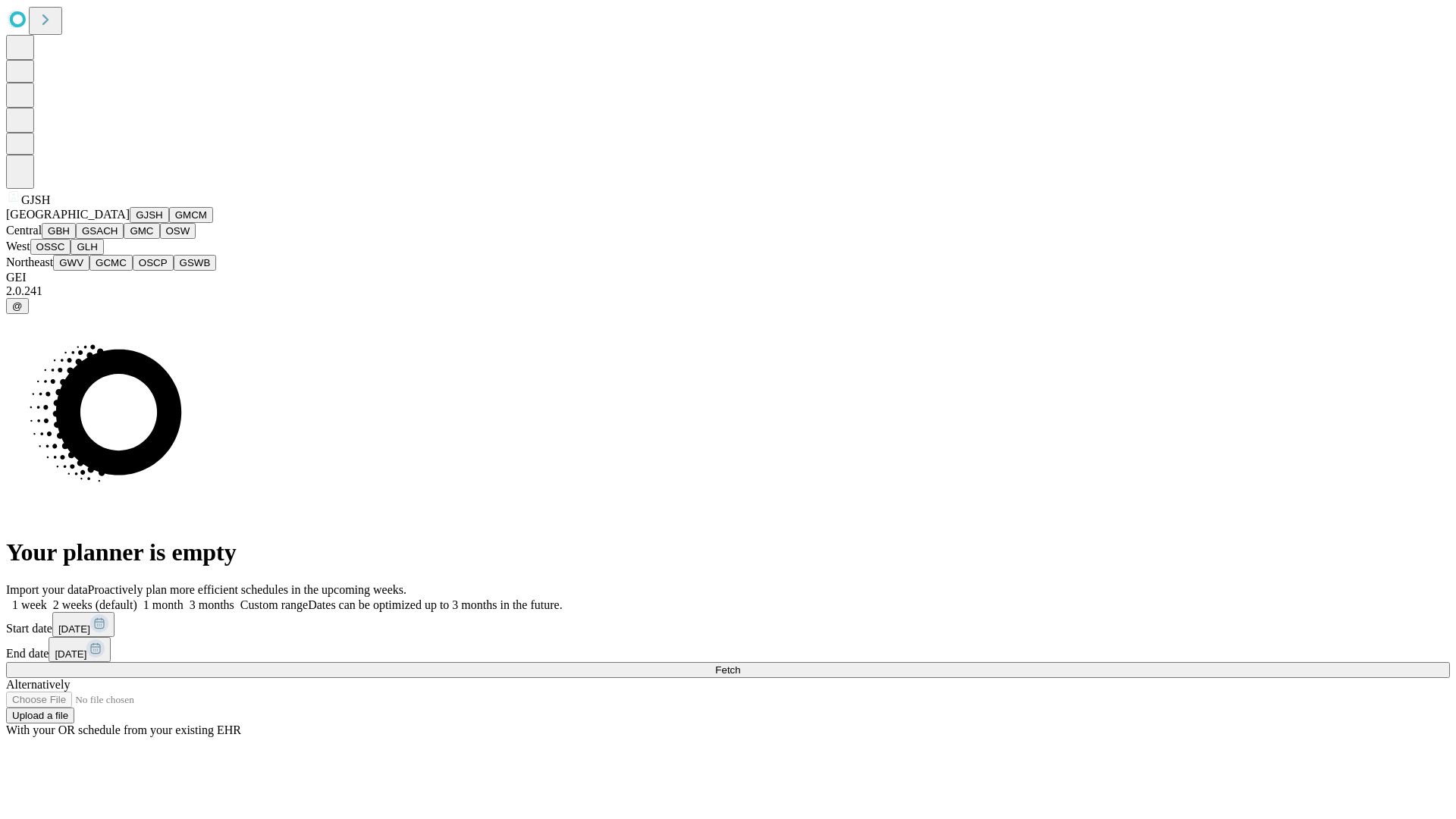 This screenshot has width=1456, height=819. What do you see at coordinates (86, 246) in the screenshot?
I see `button: GLH` at bounding box center [86, 246].